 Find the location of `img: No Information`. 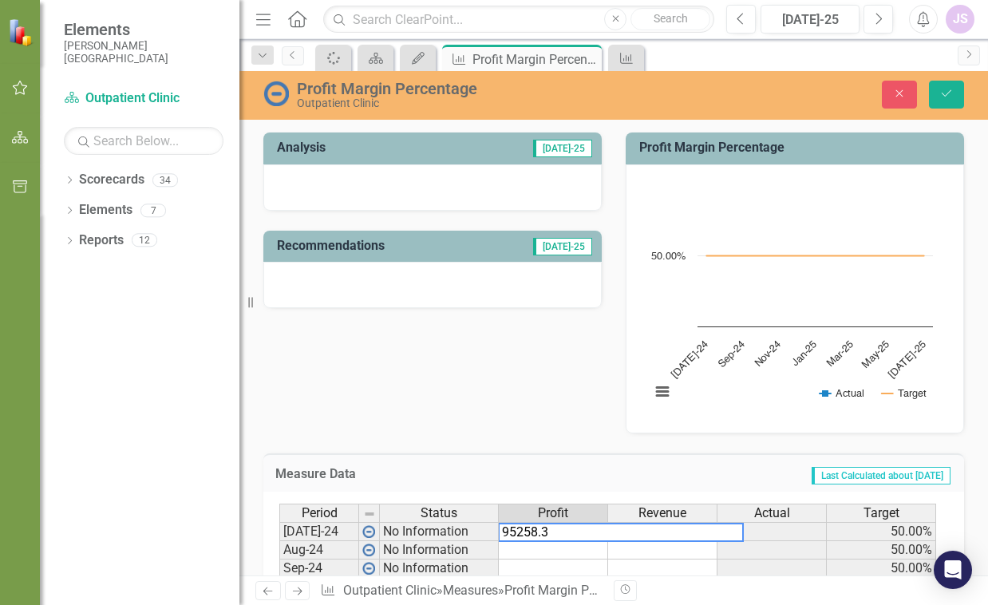

img: No Information is located at coordinates (276, 93).